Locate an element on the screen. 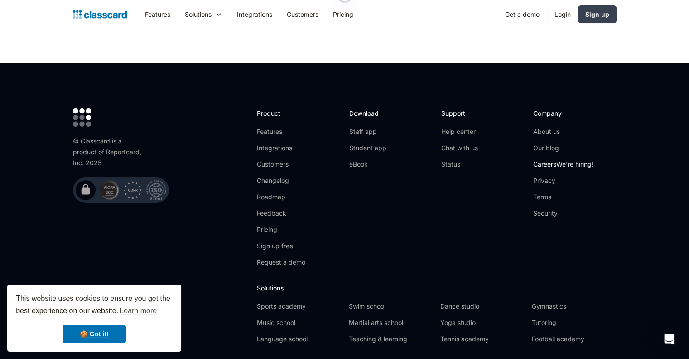 The width and height of the screenshot is (689, 359). a: Status is located at coordinates (460, 164).